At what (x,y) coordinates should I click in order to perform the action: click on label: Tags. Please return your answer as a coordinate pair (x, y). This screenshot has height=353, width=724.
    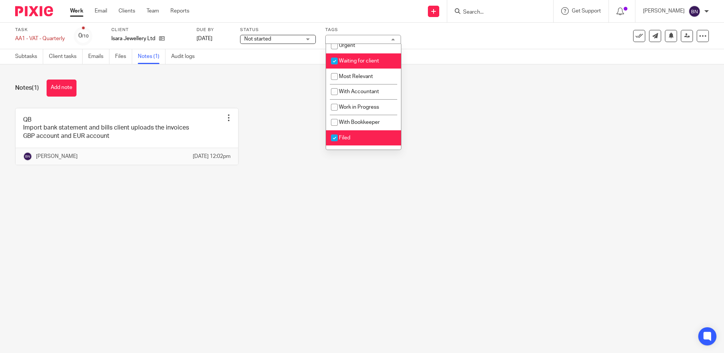
    Looking at the image, I should click on (363, 30).